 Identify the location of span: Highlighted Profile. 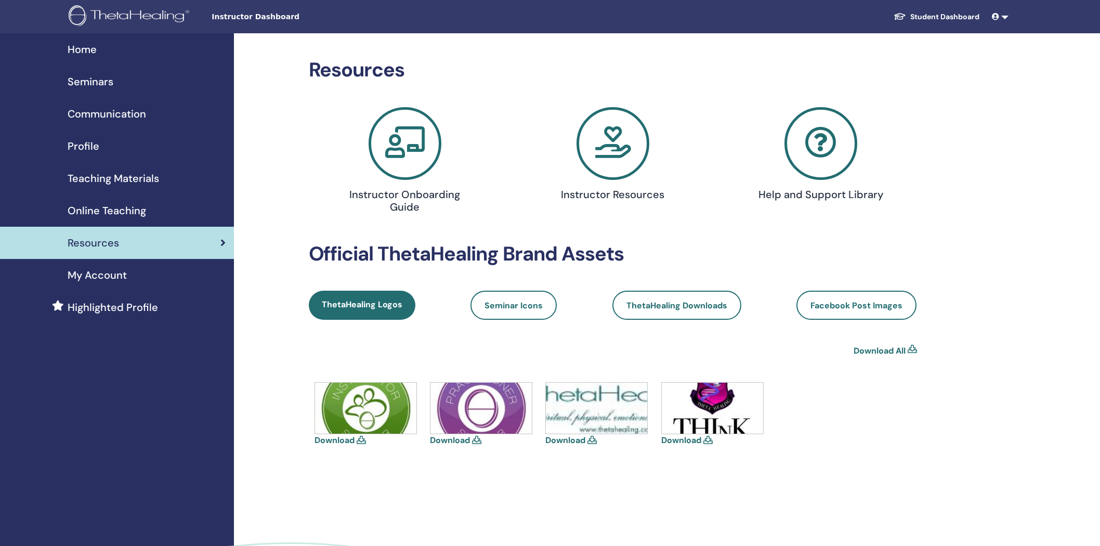
(113, 307).